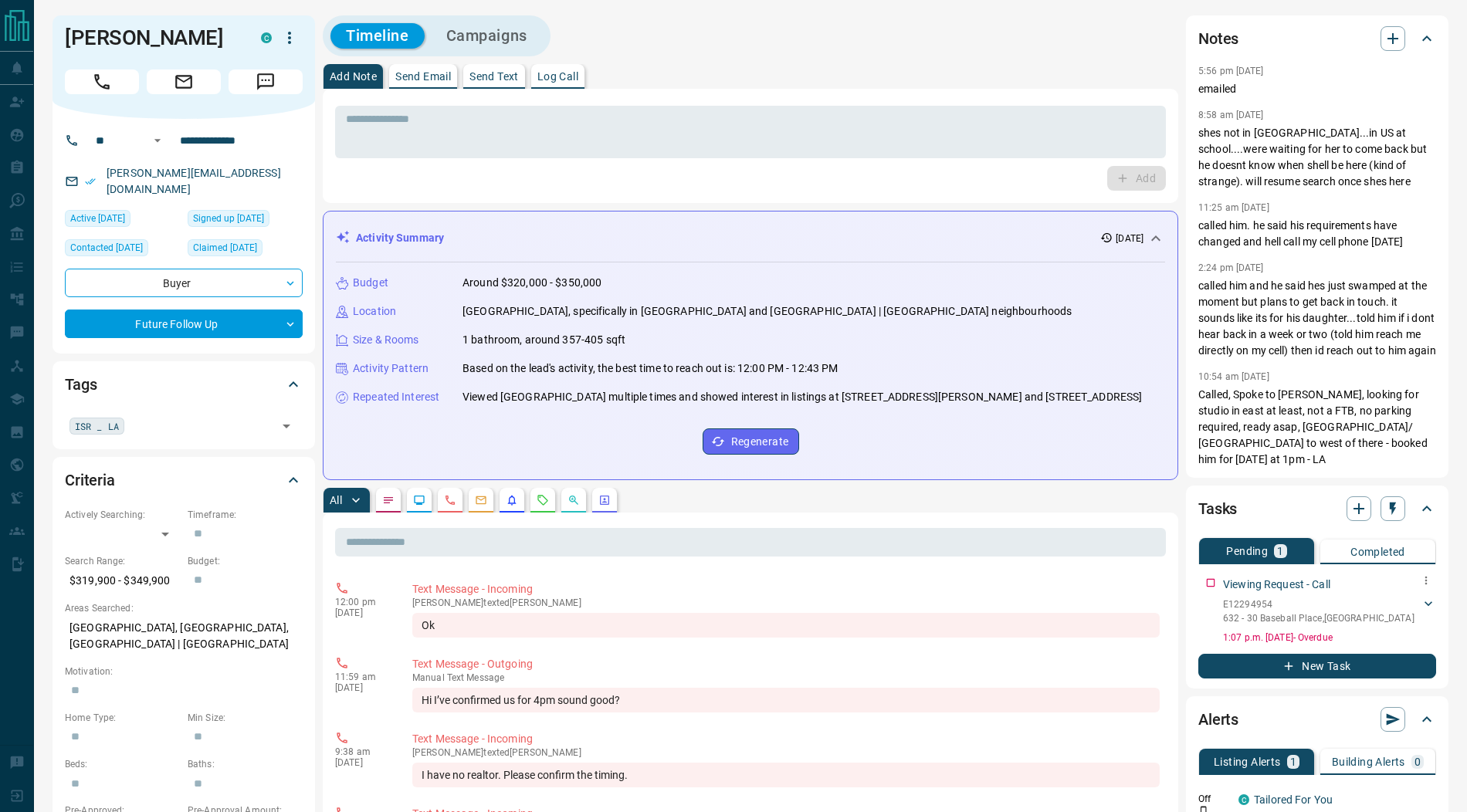 This screenshot has width=1467, height=812. I want to click on div: Future Follow Up, so click(184, 323).